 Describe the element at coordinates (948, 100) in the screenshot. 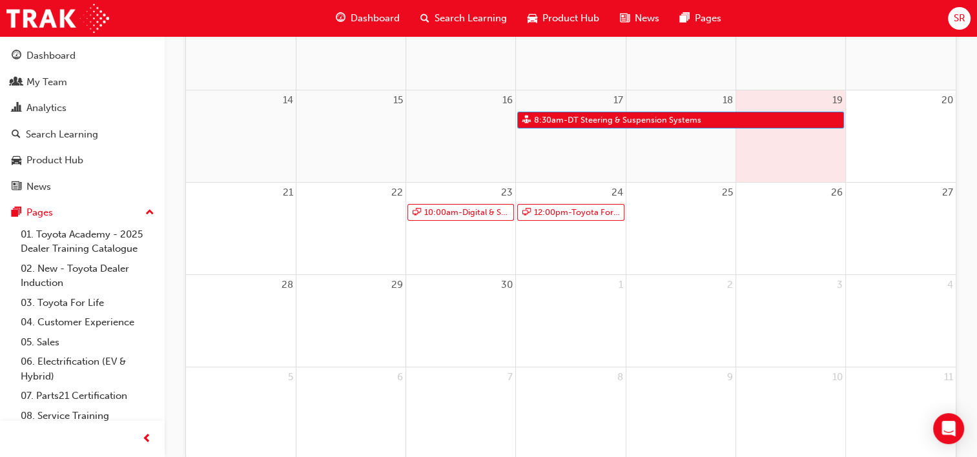

I see `a: September 20, 2025` at that location.